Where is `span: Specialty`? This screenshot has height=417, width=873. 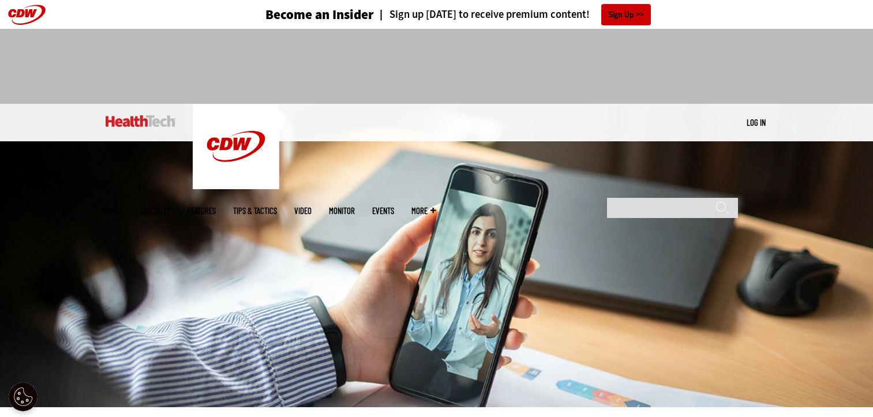 span: Specialty is located at coordinates (155, 211).